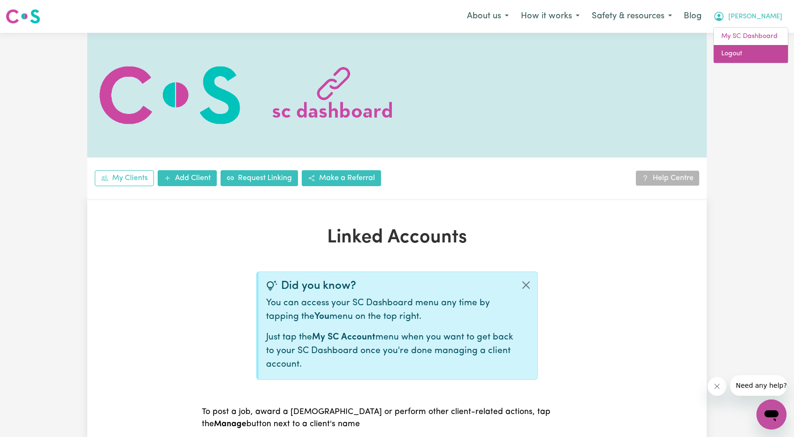 The height and width of the screenshot is (437, 794). Describe the element at coordinates (230, 424) in the screenshot. I see `b: Manage` at that location.